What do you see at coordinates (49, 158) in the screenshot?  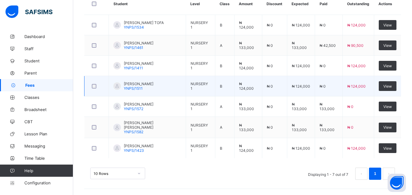 I see `span: Time Table` at bounding box center [49, 158].